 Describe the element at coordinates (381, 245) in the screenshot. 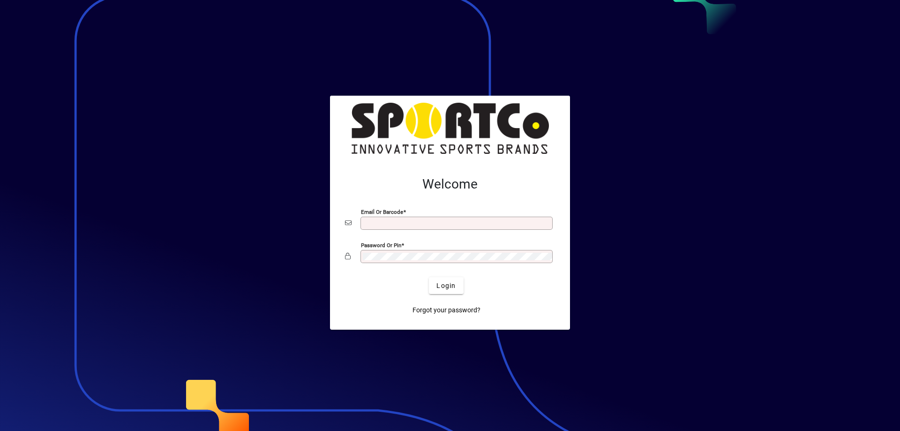

I see `mat-label: Password or Pin` at that location.